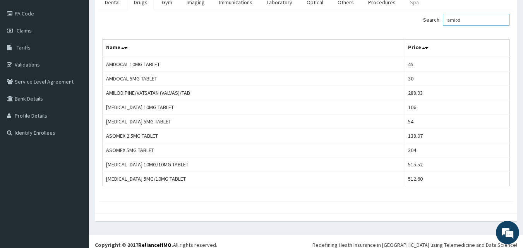  I want to click on span: Tariffs, so click(24, 48).